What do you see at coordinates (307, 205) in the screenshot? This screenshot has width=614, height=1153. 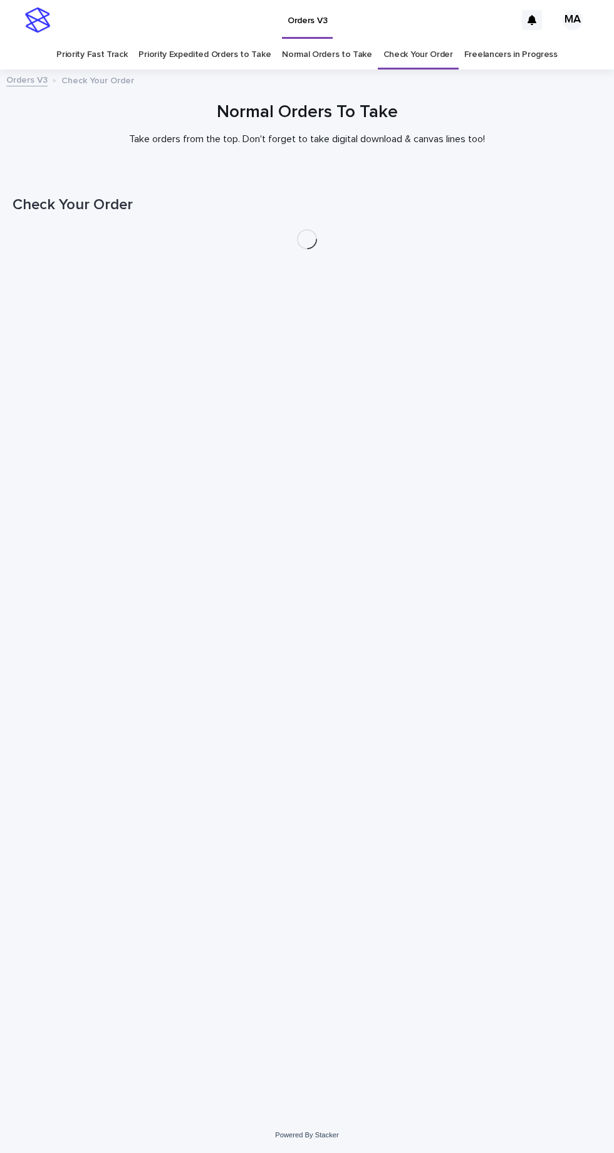 I see `h1: Check Your Order` at bounding box center [307, 205].